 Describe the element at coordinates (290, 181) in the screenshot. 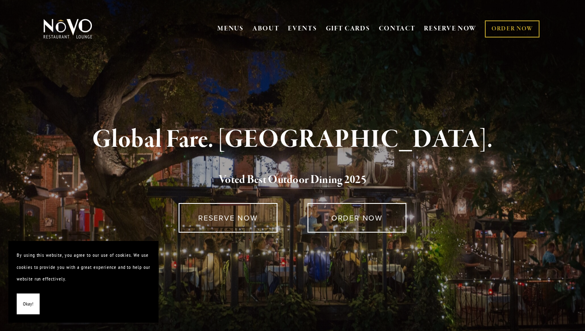

I see `a: Voted Best Outdoor Dining 202` at that location.